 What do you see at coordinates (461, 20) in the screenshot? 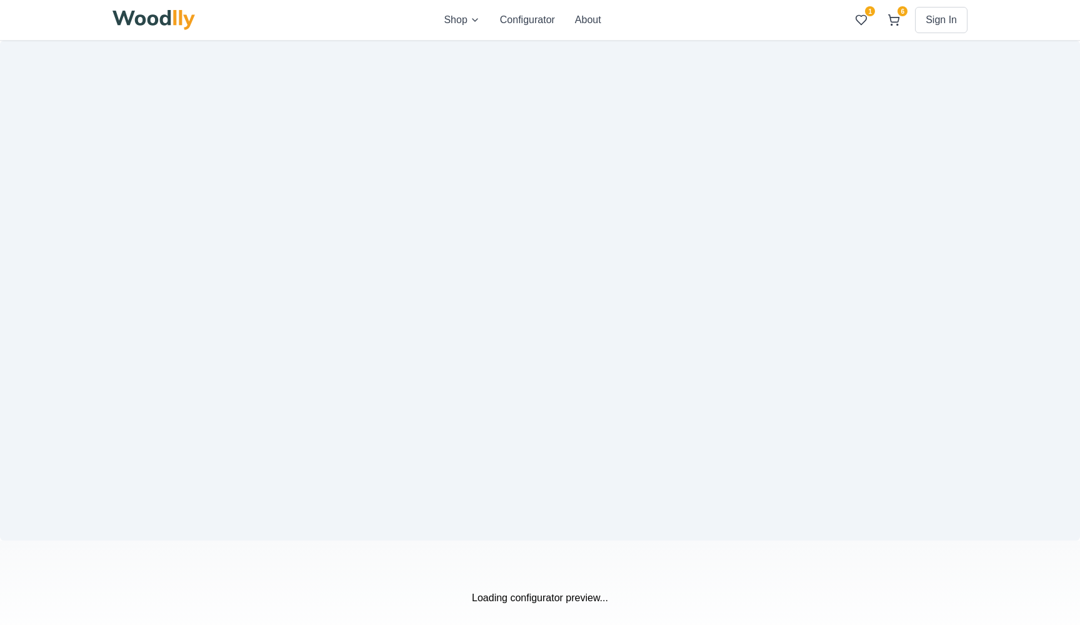
I see `button: Shop` at bounding box center [461, 20].